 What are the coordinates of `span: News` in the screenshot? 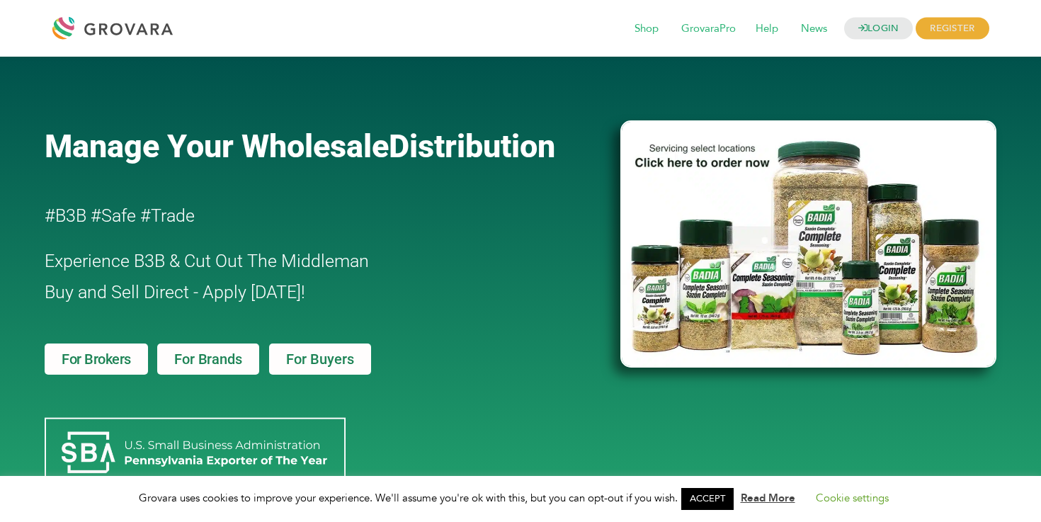 It's located at (814, 29).